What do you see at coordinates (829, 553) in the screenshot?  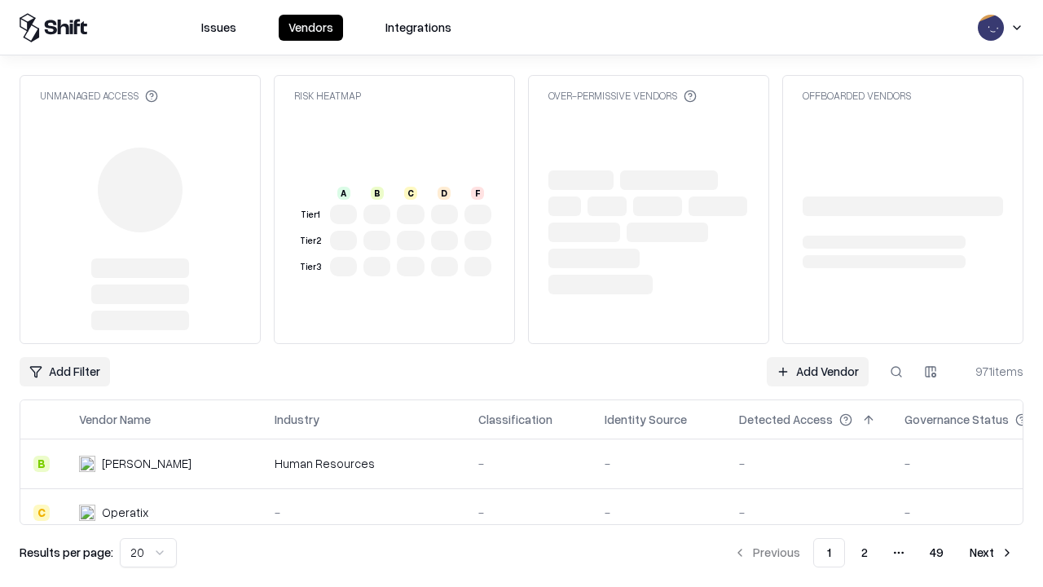 I see `button: 1` at bounding box center [829, 553].